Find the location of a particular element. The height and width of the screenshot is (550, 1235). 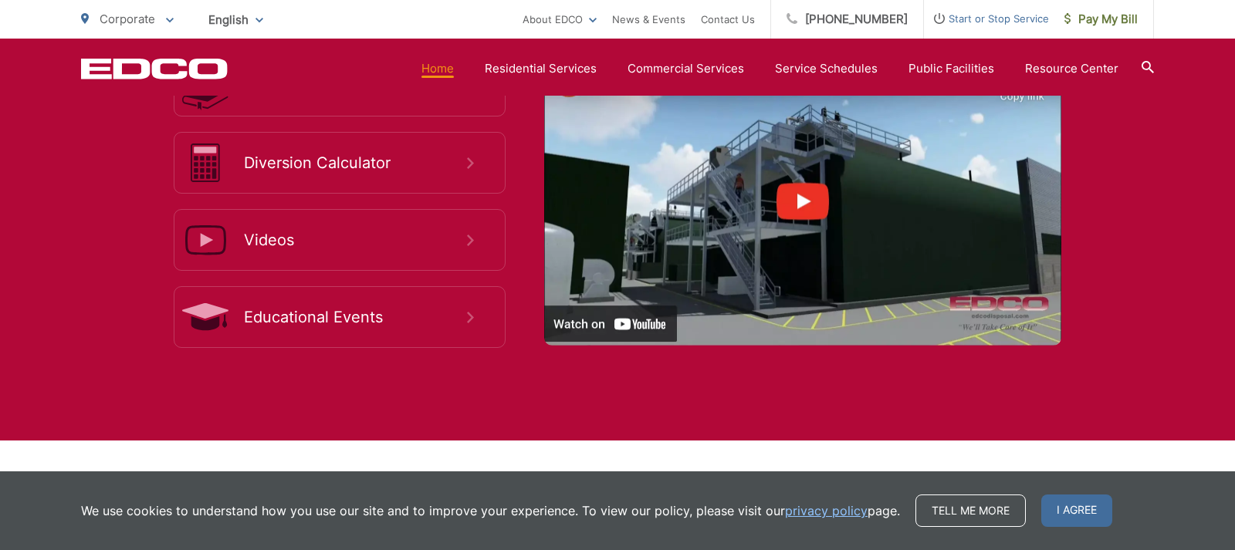

a: Diversion Calculator is located at coordinates (340, 163).